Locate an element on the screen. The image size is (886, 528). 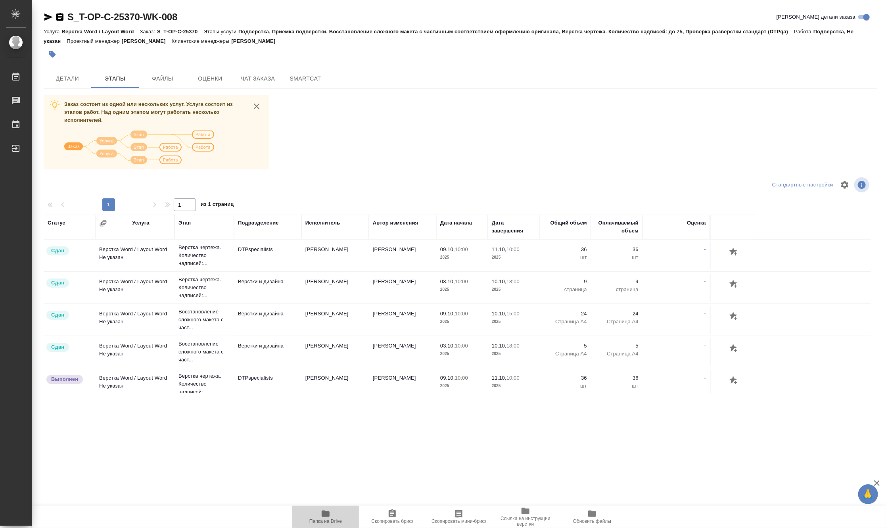
span: Чат заказа is located at coordinates (258, 79).